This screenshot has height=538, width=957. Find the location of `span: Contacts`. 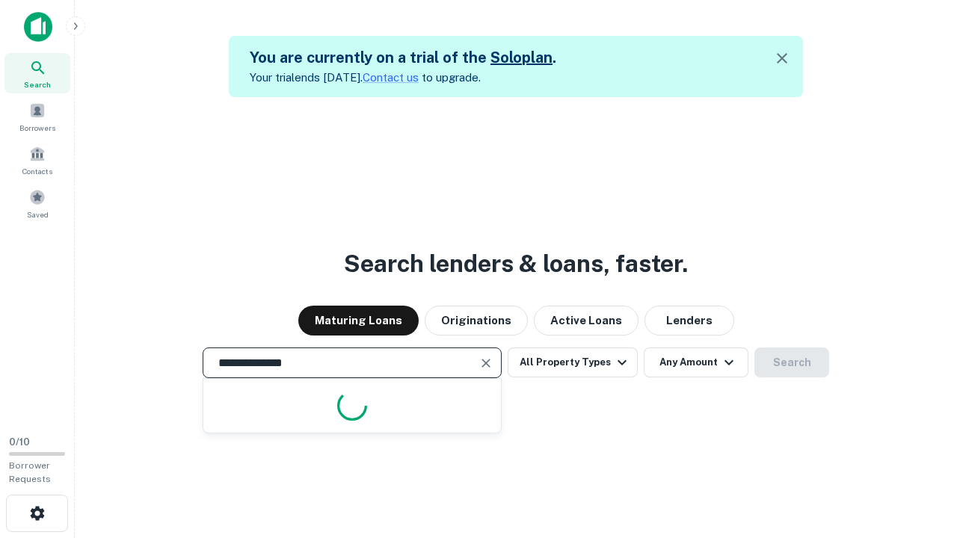

span: Contacts is located at coordinates (37, 171).